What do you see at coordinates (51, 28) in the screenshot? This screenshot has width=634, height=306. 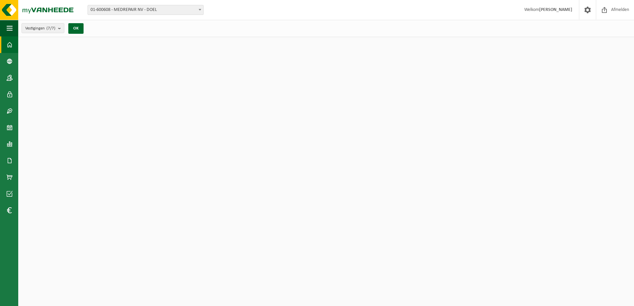 I see `count: (7/7)` at bounding box center [51, 28].